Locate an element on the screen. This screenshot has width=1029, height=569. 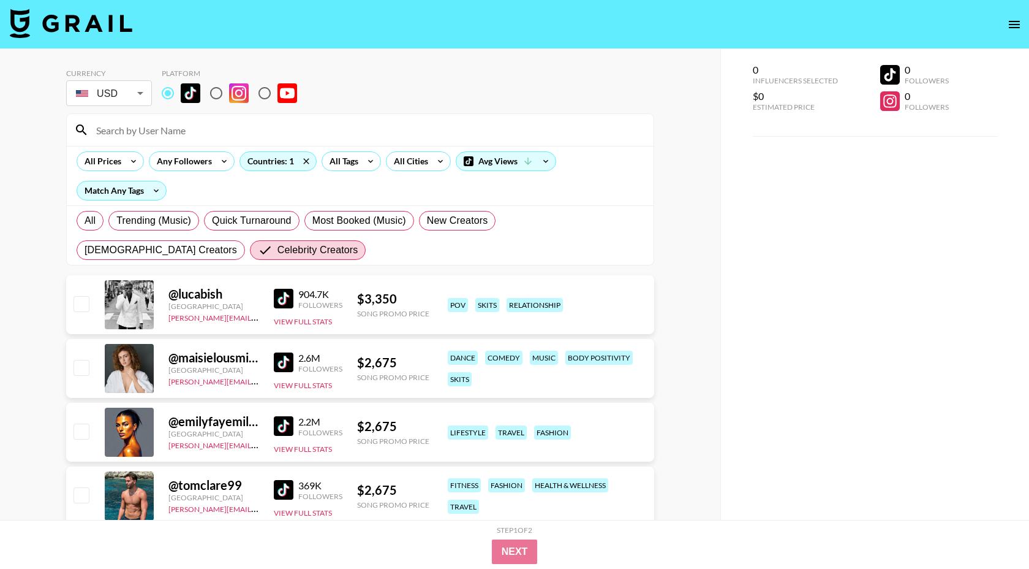
div: 904.7K is located at coordinates (320, 294).